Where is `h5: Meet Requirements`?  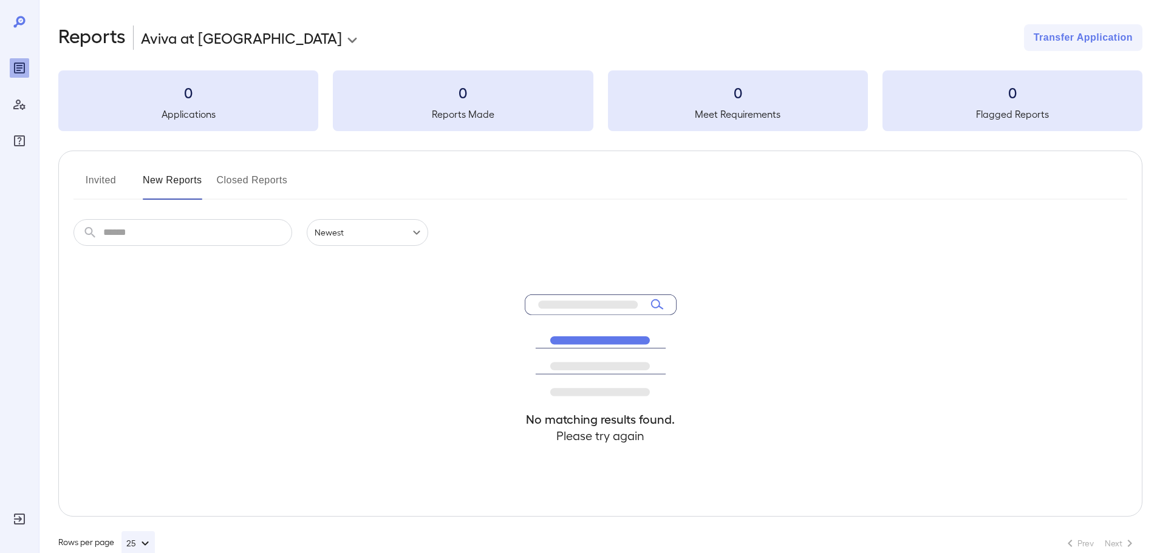
h5: Meet Requirements is located at coordinates (738, 114).